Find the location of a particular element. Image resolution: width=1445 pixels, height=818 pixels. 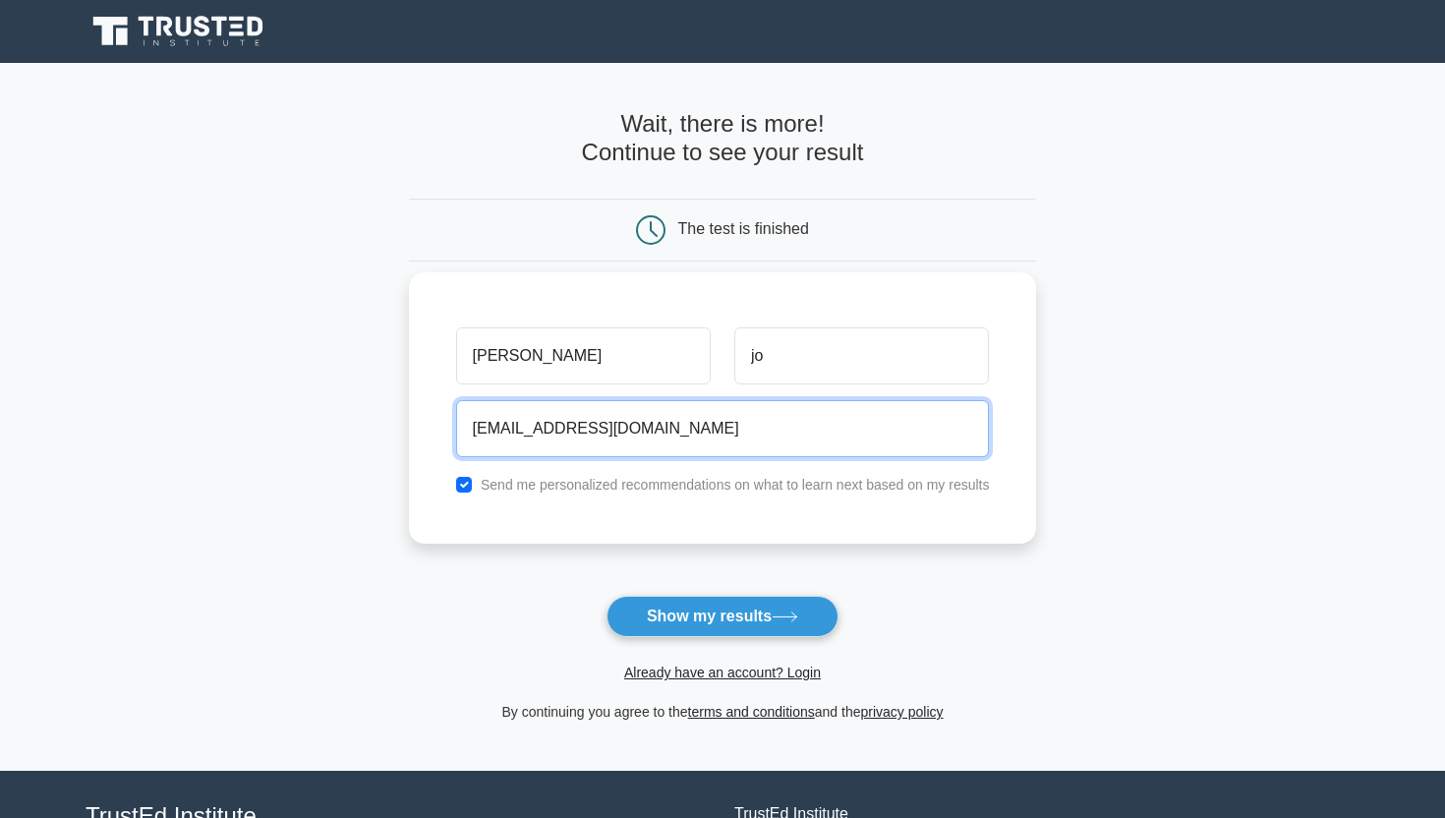

h4: Wait, there is more! Continue to see your result is located at coordinates (722, 139).